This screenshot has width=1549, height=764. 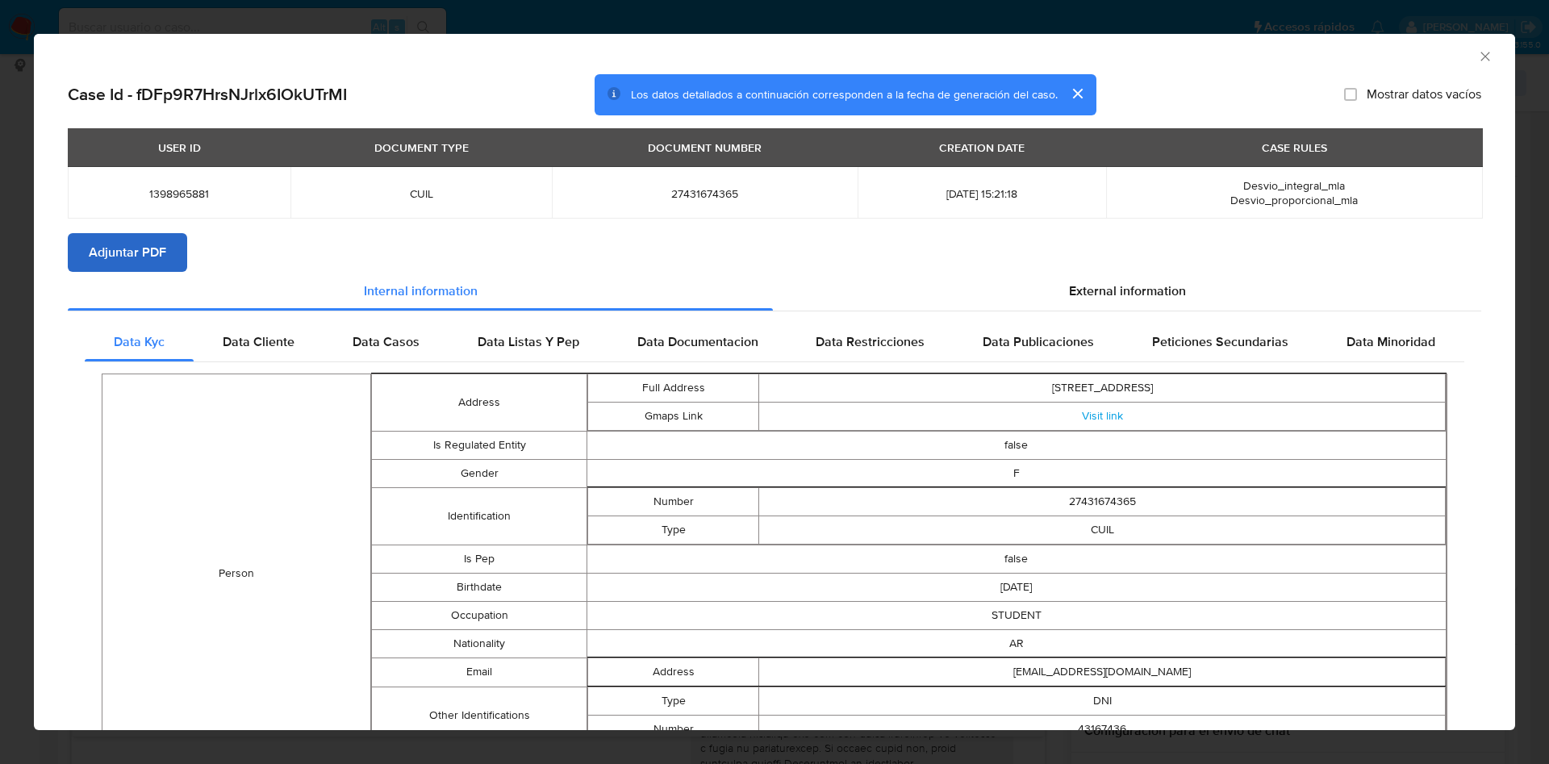 I want to click on h2: Case Id - fDFp9R7HrsNJrlx6IOkUTrMI, so click(x=207, y=94).